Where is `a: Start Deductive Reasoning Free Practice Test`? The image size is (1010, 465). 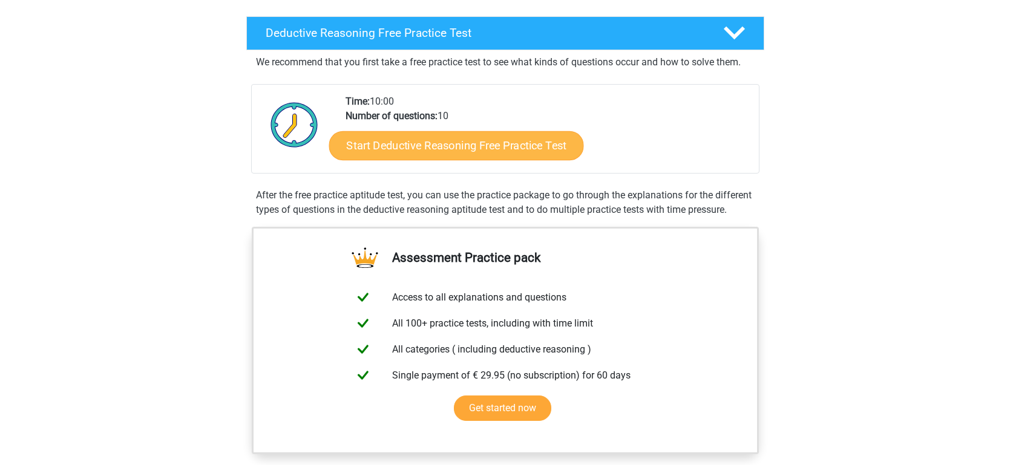
a: Start Deductive Reasoning Free Practice Test is located at coordinates (456, 145).